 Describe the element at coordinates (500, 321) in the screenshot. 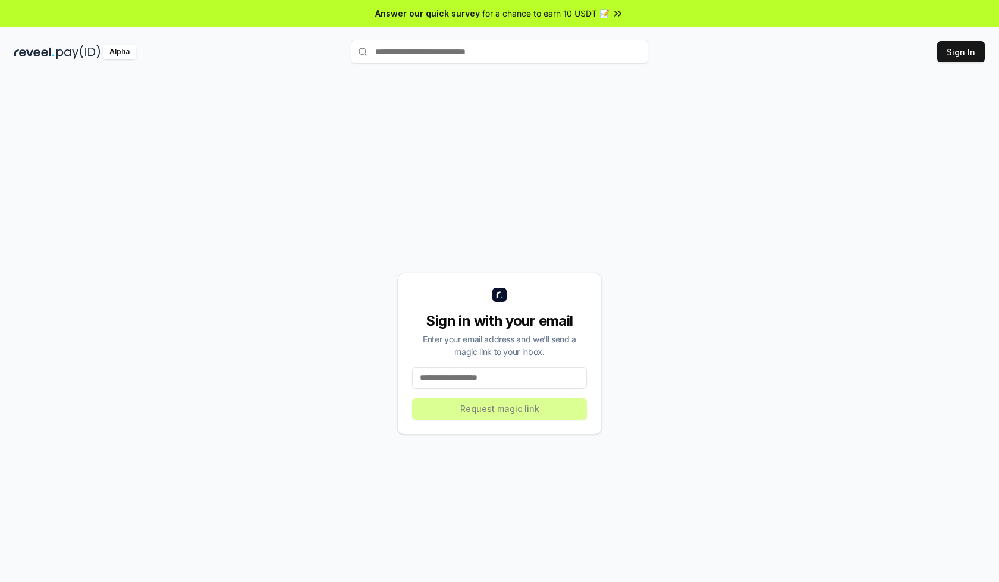

I see `div: Sign in with your email` at that location.